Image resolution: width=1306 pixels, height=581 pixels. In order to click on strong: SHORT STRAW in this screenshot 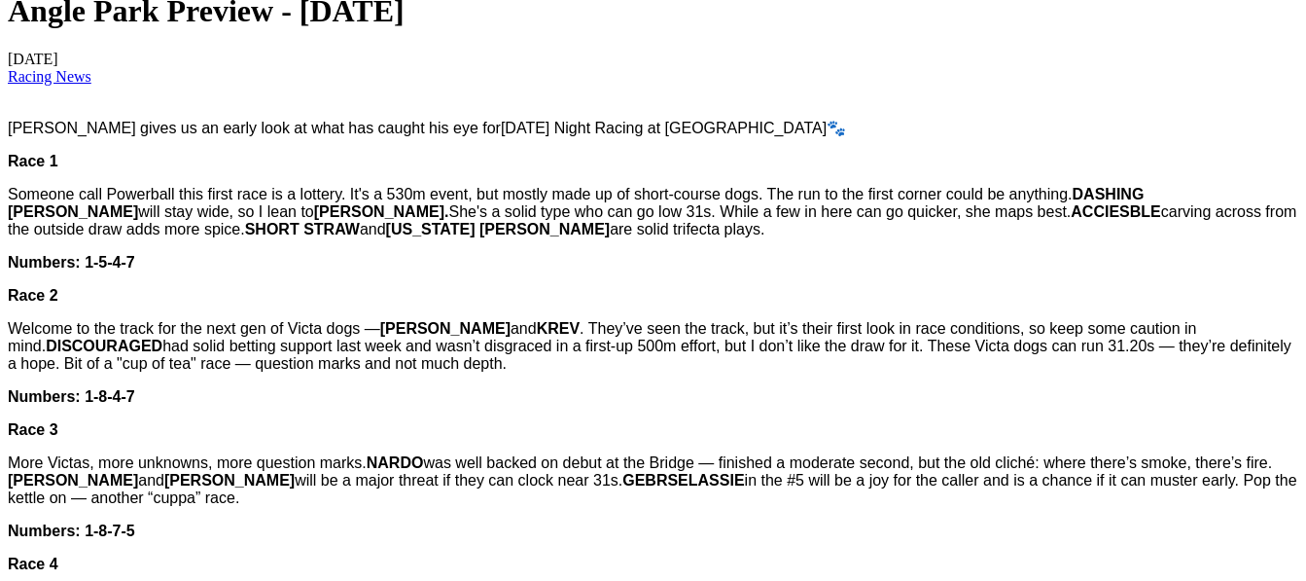, I will do `click(302, 229)`.